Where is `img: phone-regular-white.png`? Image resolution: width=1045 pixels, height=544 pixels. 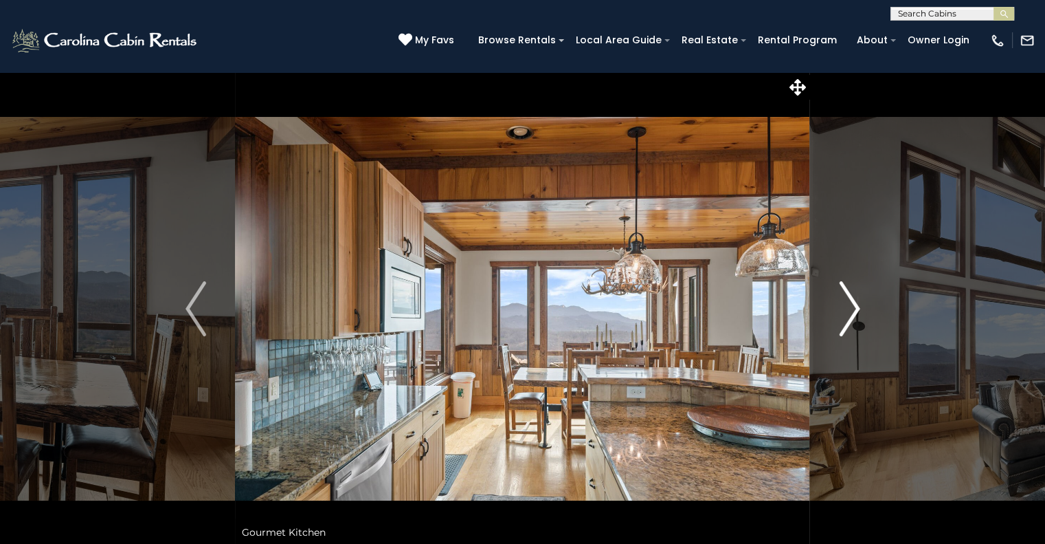 img: phone-regular-white.png is located at coordinates (998, 41).